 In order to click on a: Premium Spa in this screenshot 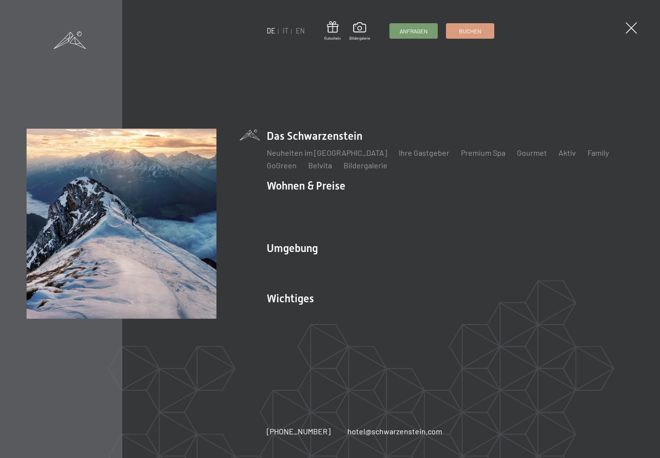, I will do `click(483, 152)`.